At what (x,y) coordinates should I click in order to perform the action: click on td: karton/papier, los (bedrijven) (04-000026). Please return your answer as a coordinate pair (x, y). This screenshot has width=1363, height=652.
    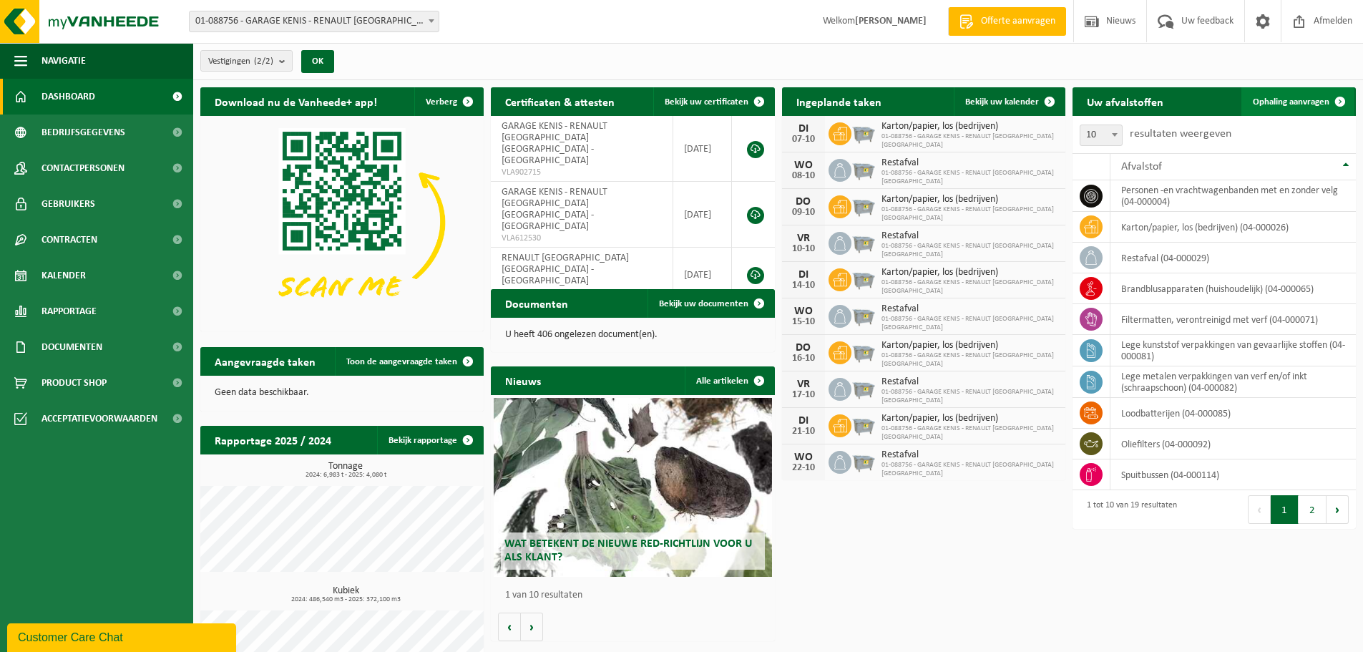
    Looking at the image, I should click on (1233, 227).